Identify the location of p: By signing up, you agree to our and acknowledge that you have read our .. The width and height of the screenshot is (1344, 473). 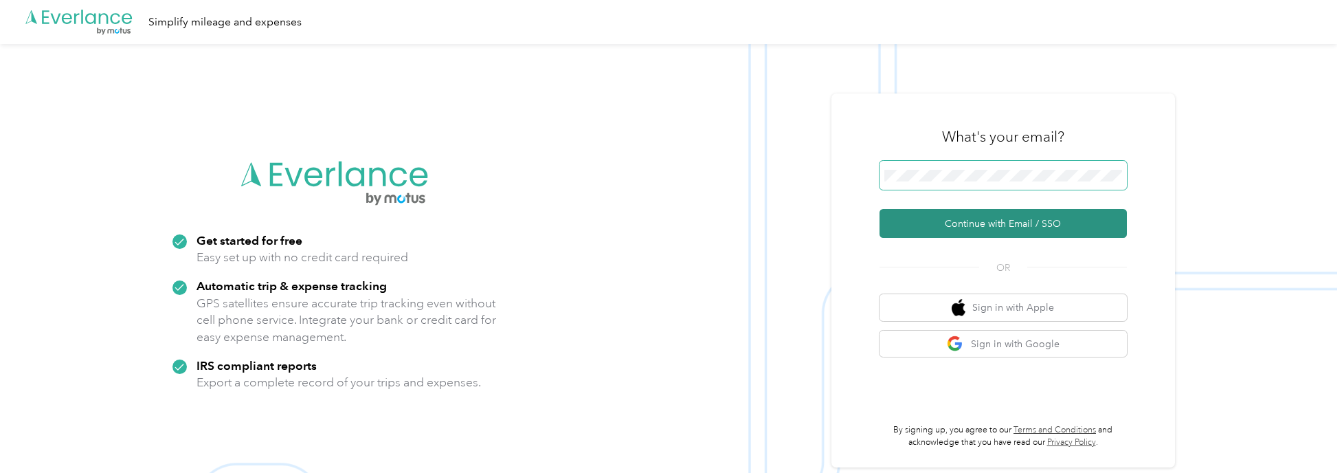
(1003, 436).